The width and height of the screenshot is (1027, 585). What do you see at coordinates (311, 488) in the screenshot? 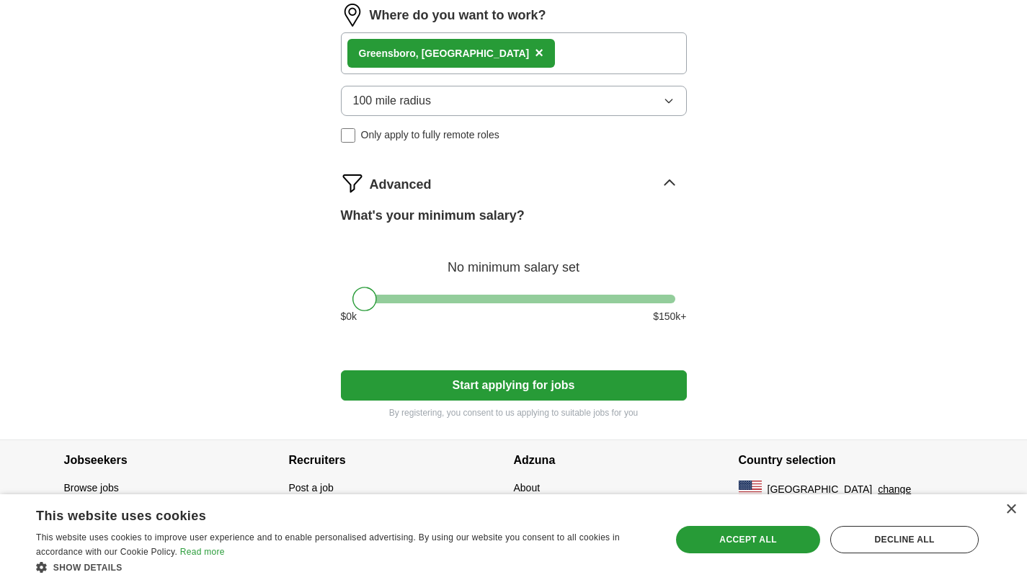
I see `a: Post a job` at bounding box center [311, 488].